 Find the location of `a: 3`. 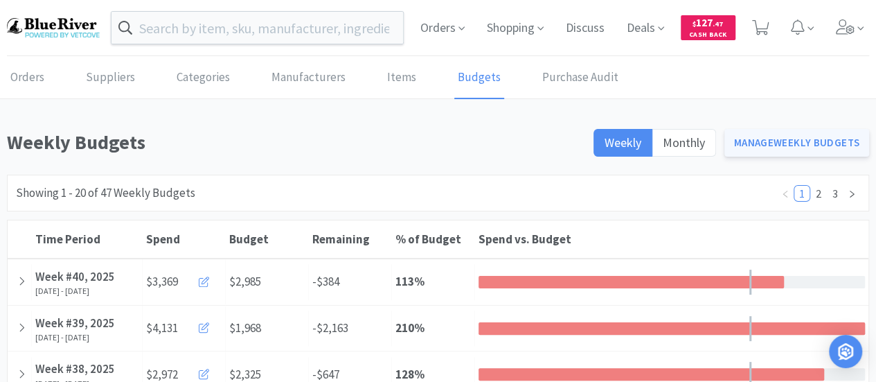

a: 3 is located at coordinates (835, 193).